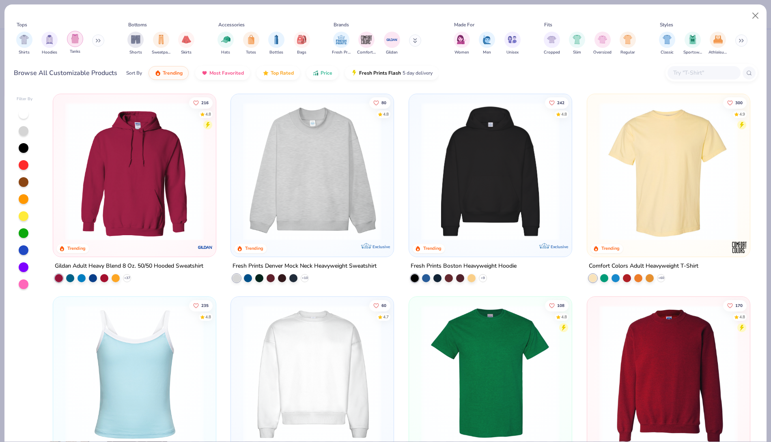 Image resolution: width=771 pixels, height=442 pixels. I want to click on span: Most Favorited, so click(226, 73).